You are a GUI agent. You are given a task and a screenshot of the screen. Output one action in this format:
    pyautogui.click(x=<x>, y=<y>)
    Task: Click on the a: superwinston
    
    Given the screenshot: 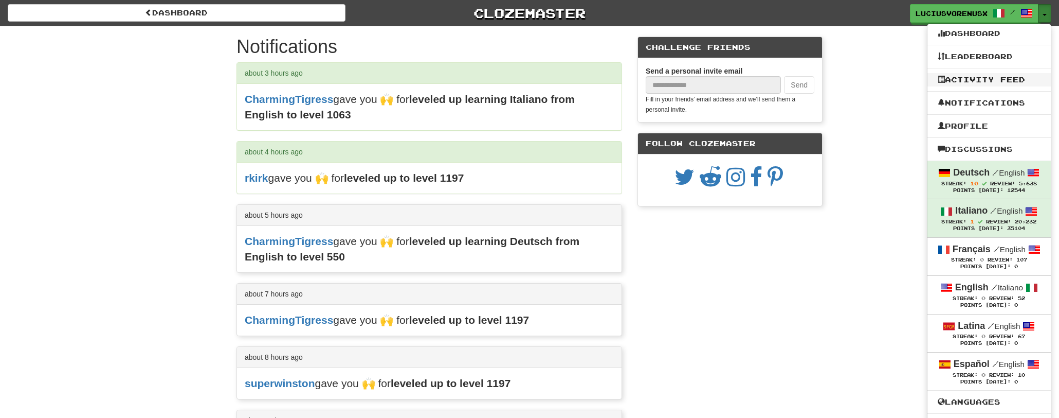 What is the action you would take?
    pyautogui.click(x=280, y=383)
    